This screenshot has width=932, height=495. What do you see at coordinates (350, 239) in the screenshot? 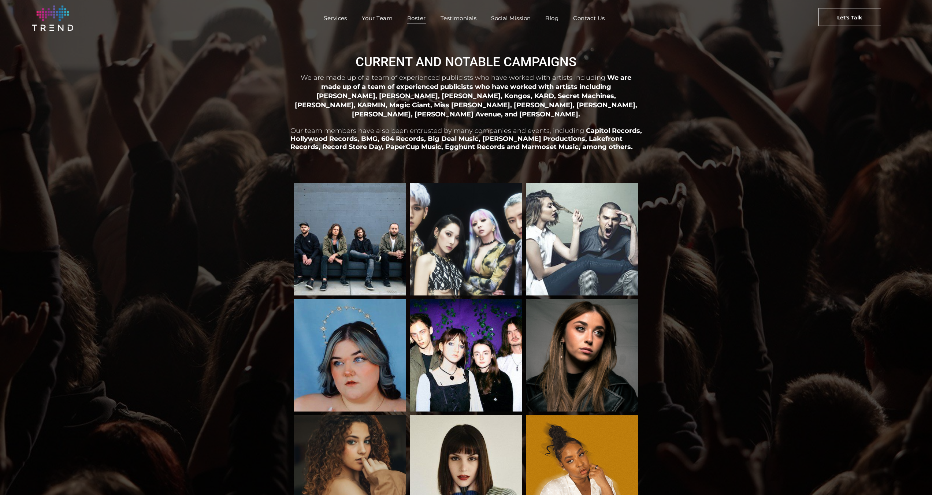
I see `a: Kongos` at bounding box center [350, 239].